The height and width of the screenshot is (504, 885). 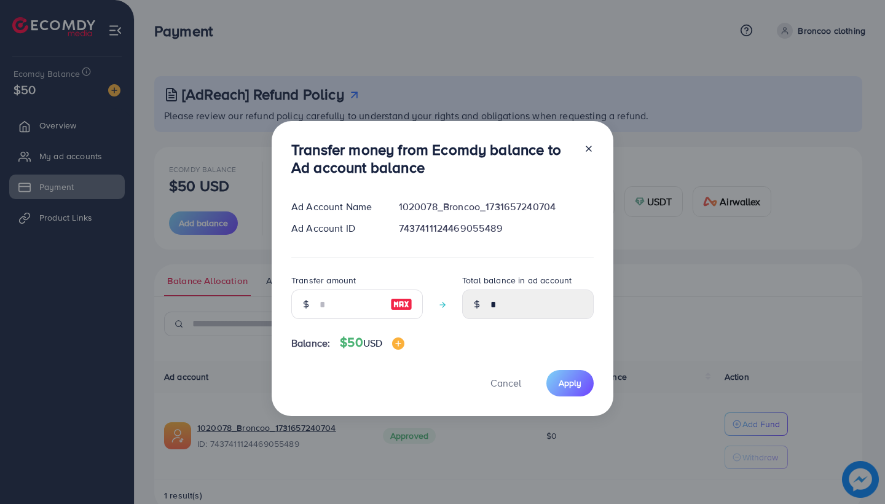 I want to click on div: Ad Account ID, so click(x=335, y=228).